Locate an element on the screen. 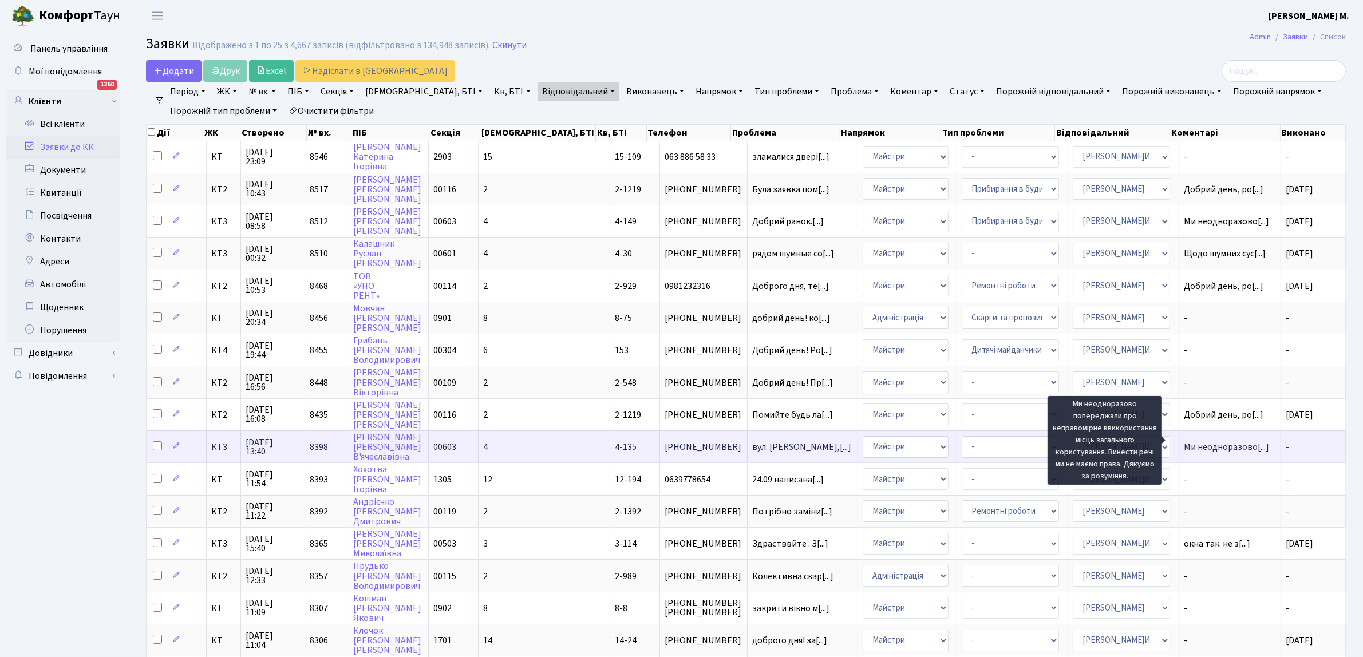  span: 8435 is located at coordinates (319, 415).